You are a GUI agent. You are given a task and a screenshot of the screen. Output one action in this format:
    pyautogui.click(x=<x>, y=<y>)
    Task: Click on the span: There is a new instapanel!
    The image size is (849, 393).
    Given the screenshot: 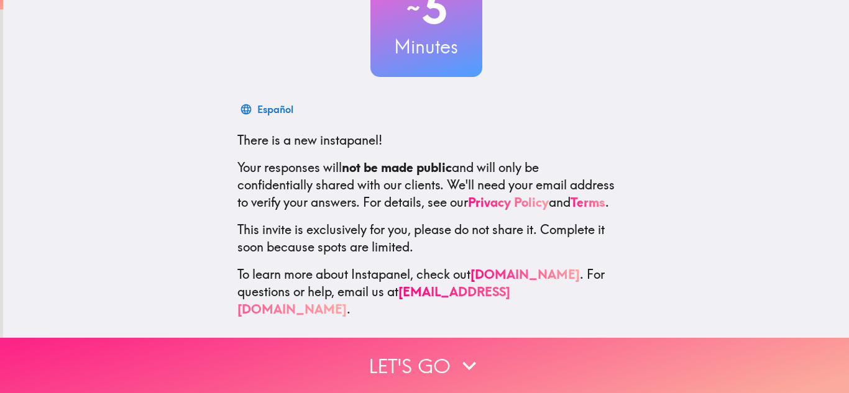 What is the action you would take?
    pyautogui.click(x=310, y=140)
    